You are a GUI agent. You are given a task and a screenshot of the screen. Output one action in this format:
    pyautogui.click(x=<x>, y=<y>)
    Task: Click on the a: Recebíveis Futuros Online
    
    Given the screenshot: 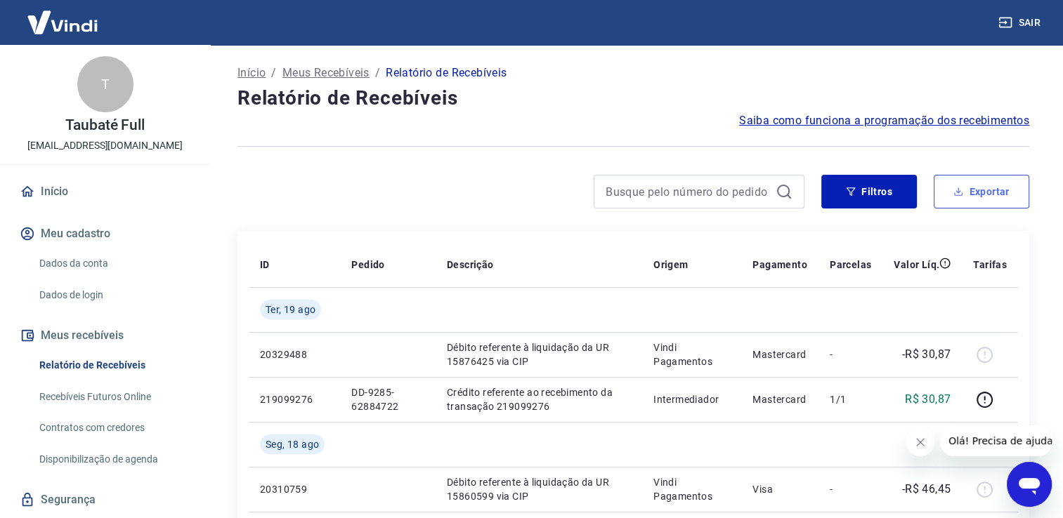 What is the action you would take?
    pyautogui.click(x=113, y=397)
    